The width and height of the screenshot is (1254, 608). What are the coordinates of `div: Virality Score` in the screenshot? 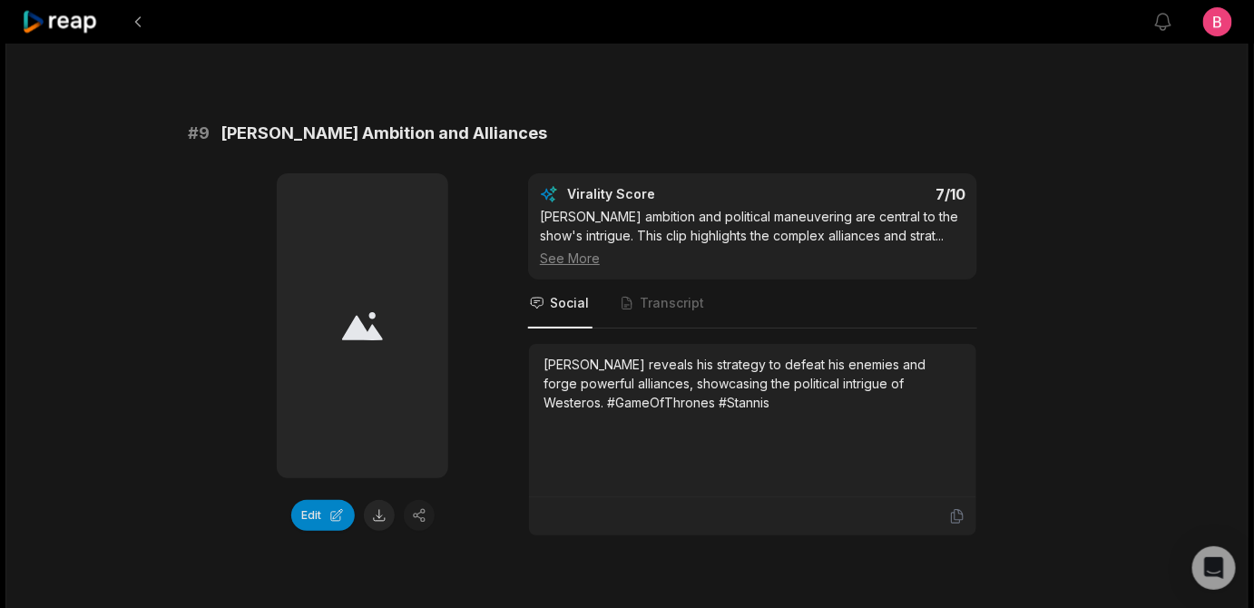 It's located at (664, 194).